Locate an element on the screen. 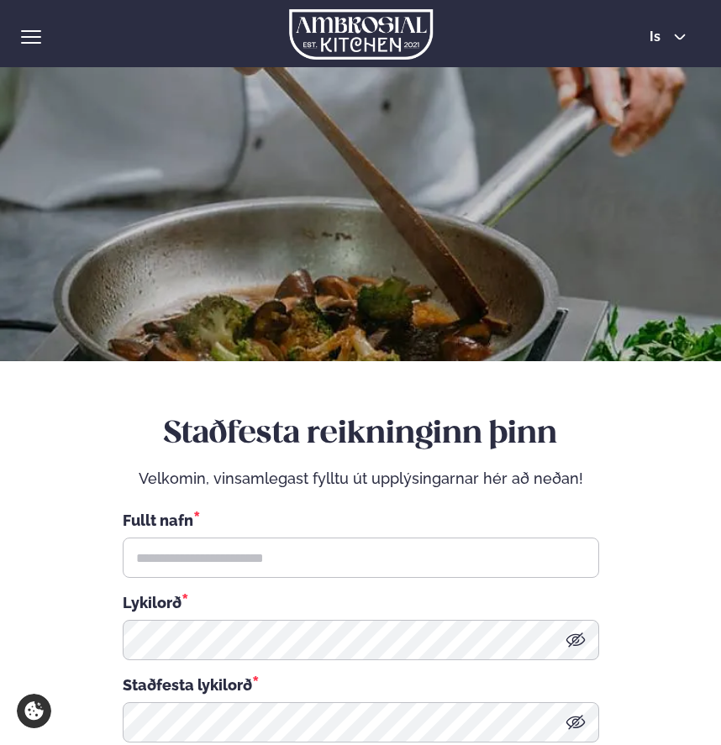 This screenshot has width=721, height=745. h2: Staðfesta reikninginn þinn is located at coordinates (360, 435).